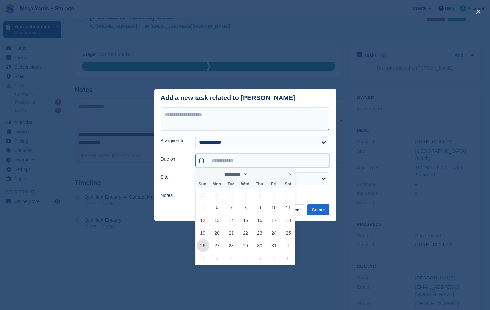  What do you see at coordinates (203, 184) in the screenshot?
I see `span: Sun` at bounding box center [203, 184].